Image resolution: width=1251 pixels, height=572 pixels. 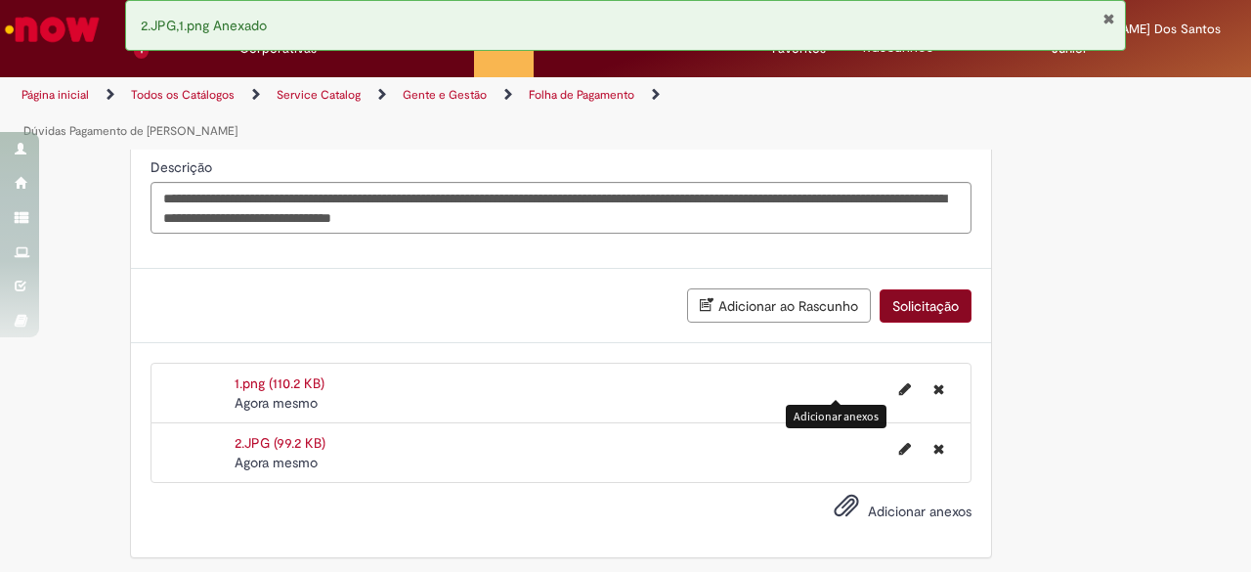 What do you see at coordinates (319, 95) in the screenshot?
I see `a: Service Catalog` at bounding box center [319, 95].